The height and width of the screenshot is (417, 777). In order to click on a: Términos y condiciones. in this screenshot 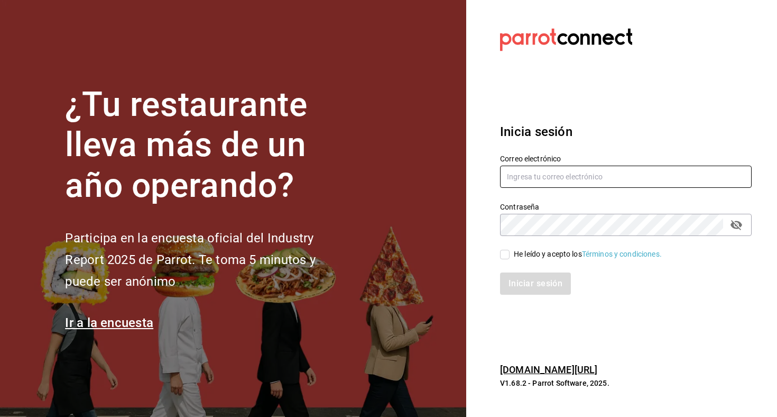, I will do `click(622, 254)`.